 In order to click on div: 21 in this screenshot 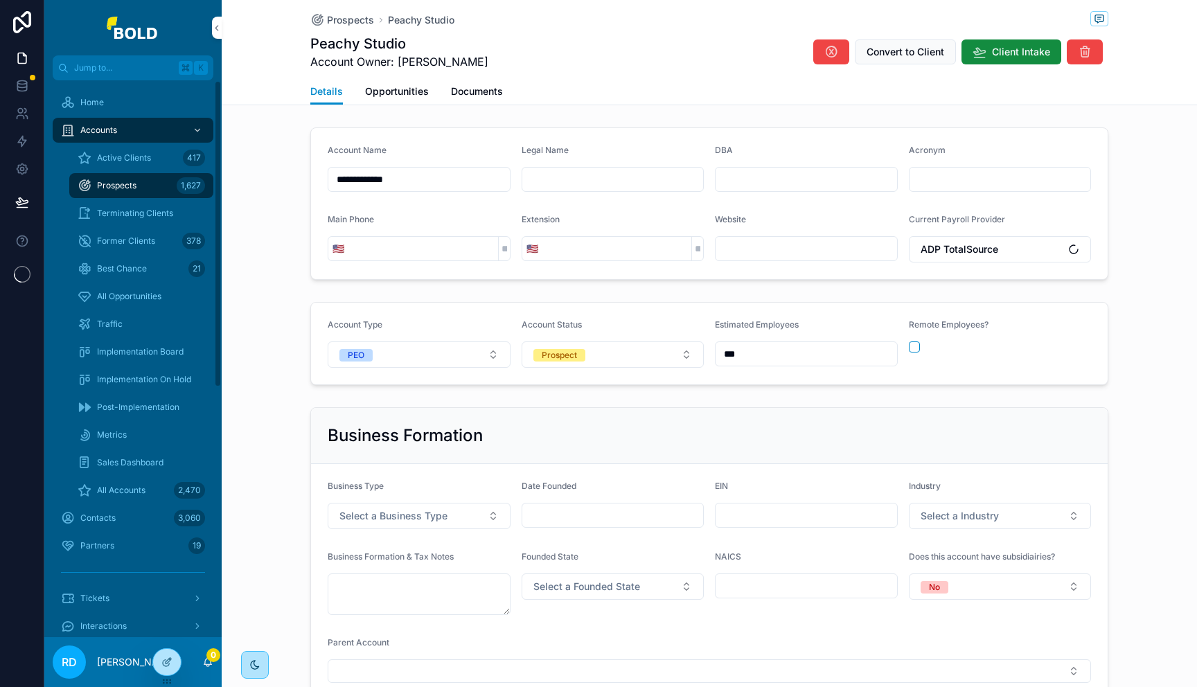, I will do `click(197, 269)`.